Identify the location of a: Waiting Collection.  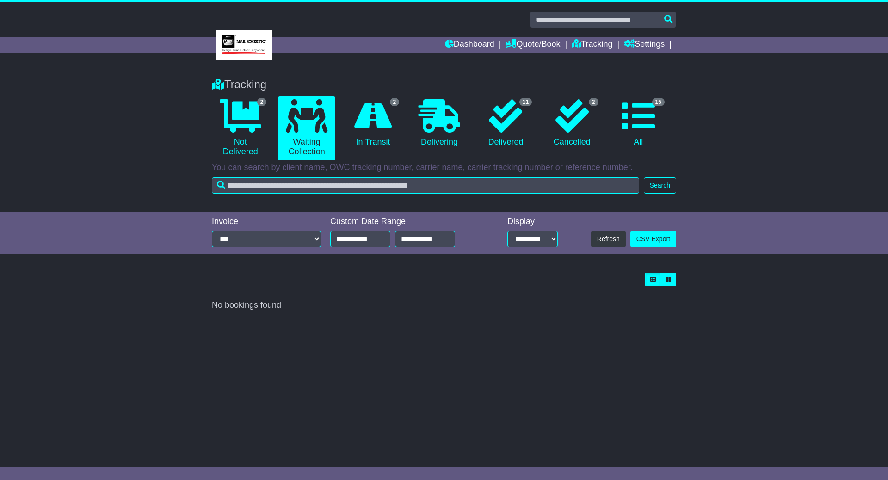
(306, 128).